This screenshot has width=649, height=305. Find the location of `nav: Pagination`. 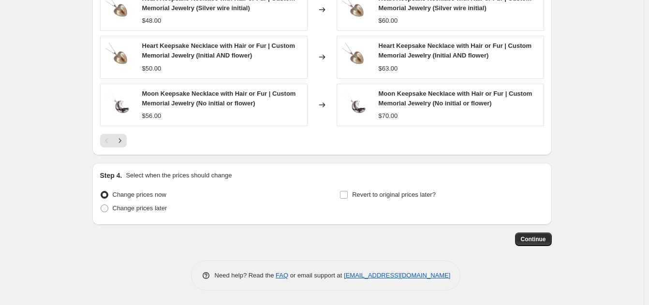

nav: Pagination is located at coordinates (113, 141).